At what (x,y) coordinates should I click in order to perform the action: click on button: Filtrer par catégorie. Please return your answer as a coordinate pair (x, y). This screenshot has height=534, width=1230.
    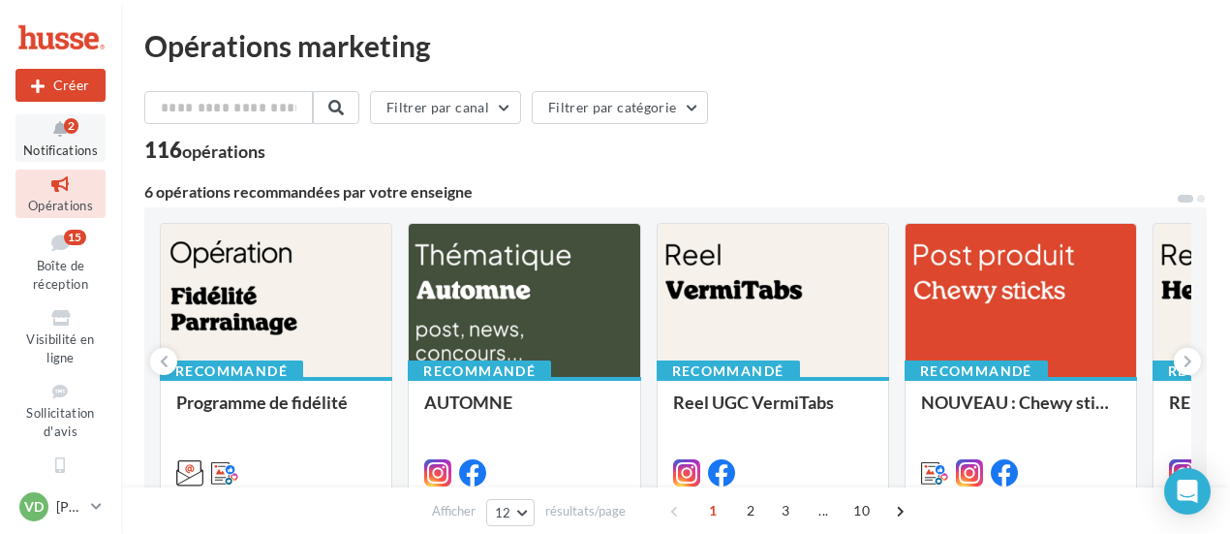
    Looking at the image, I should click on (620, 108).